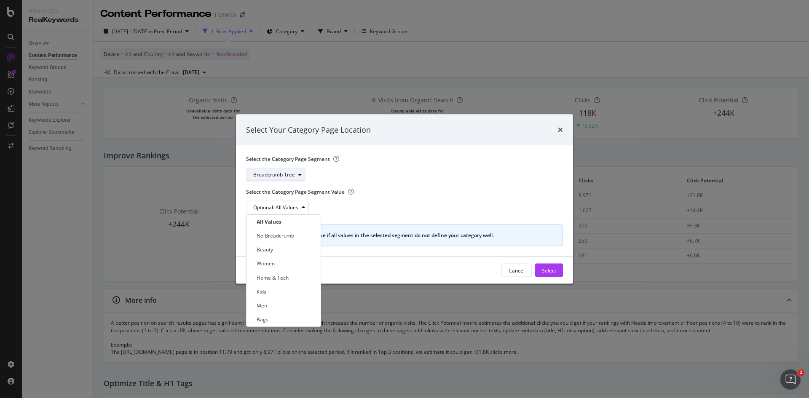 The image size is (809, 398). What do you see at coordinates (405, 236) in the screenshot?
I see `div: info banner` at bounding box center [405, 236].